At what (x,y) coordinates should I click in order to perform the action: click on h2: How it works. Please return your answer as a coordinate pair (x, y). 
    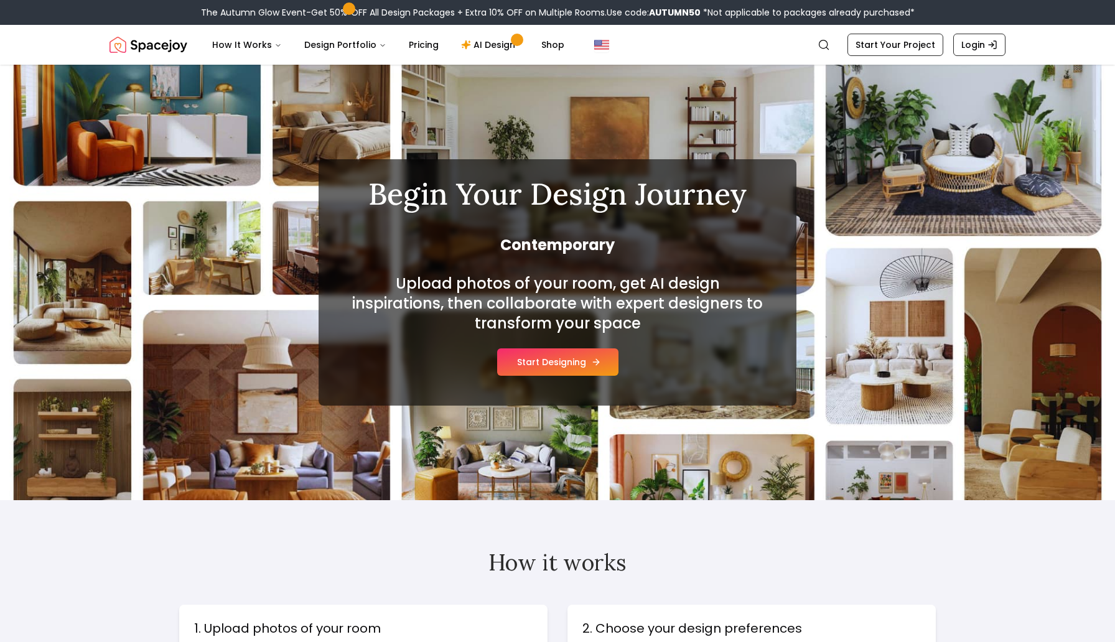
    Looking at the image, I should click on (557, 562).